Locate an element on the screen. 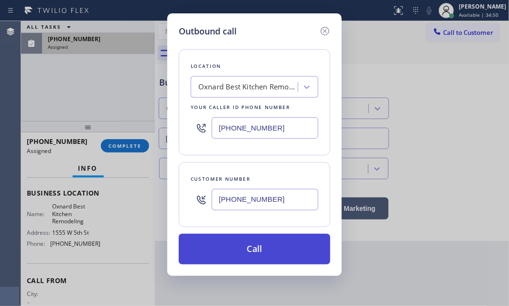  h5: Outbound call is located at coordinates (208, 31).